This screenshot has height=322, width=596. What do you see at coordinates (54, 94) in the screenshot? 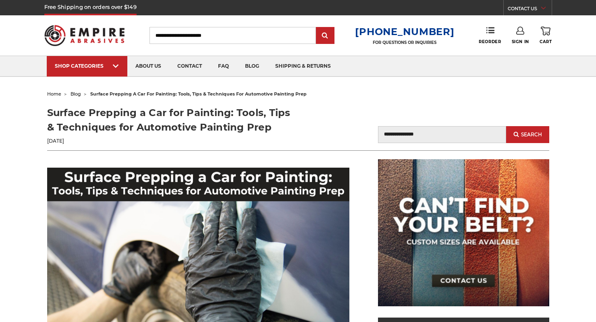
I see `a: home` at bounding box center [54, 94].